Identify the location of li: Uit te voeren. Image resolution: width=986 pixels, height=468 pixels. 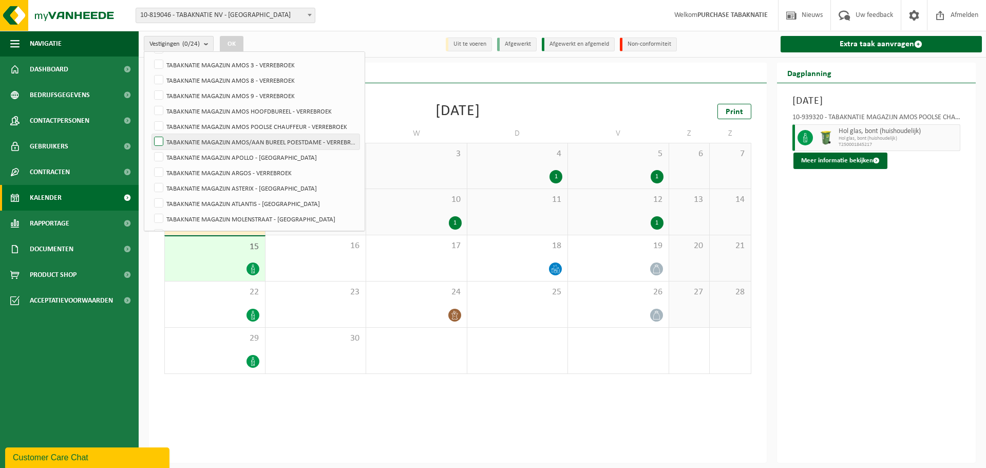
(469, 44).